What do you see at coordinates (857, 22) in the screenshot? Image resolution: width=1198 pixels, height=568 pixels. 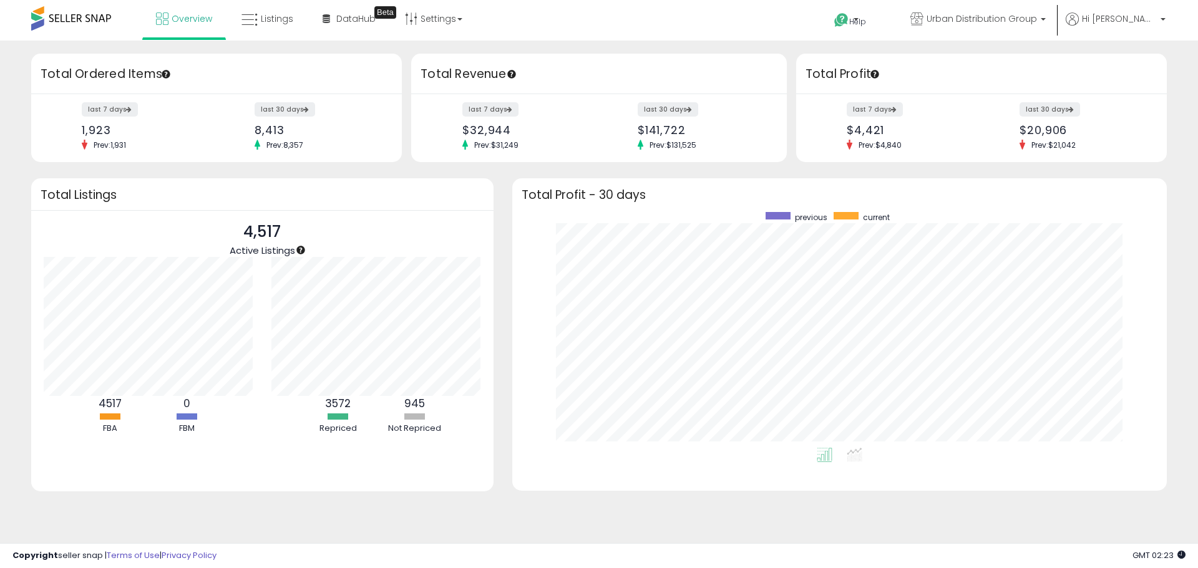 I see `a: Help` at bounding box center [857, 22].